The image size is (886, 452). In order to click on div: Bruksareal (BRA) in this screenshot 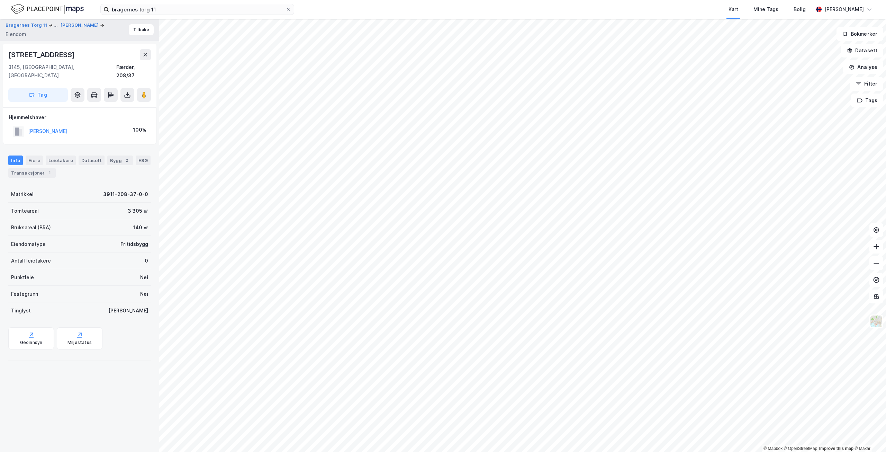, I will do `click(31, 227)`.